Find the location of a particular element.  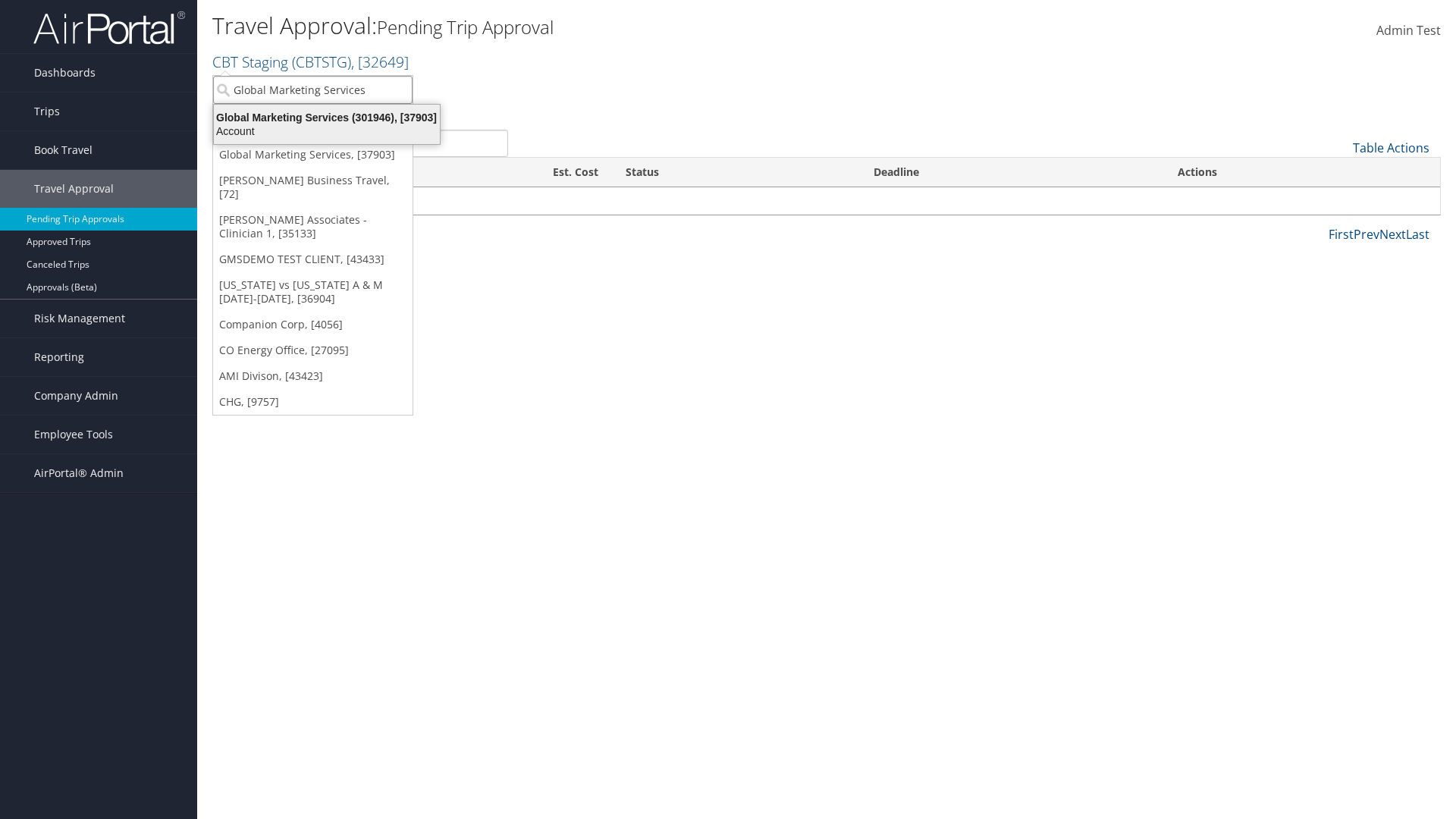

span: Book Travel is located at coordinates (63, 151).